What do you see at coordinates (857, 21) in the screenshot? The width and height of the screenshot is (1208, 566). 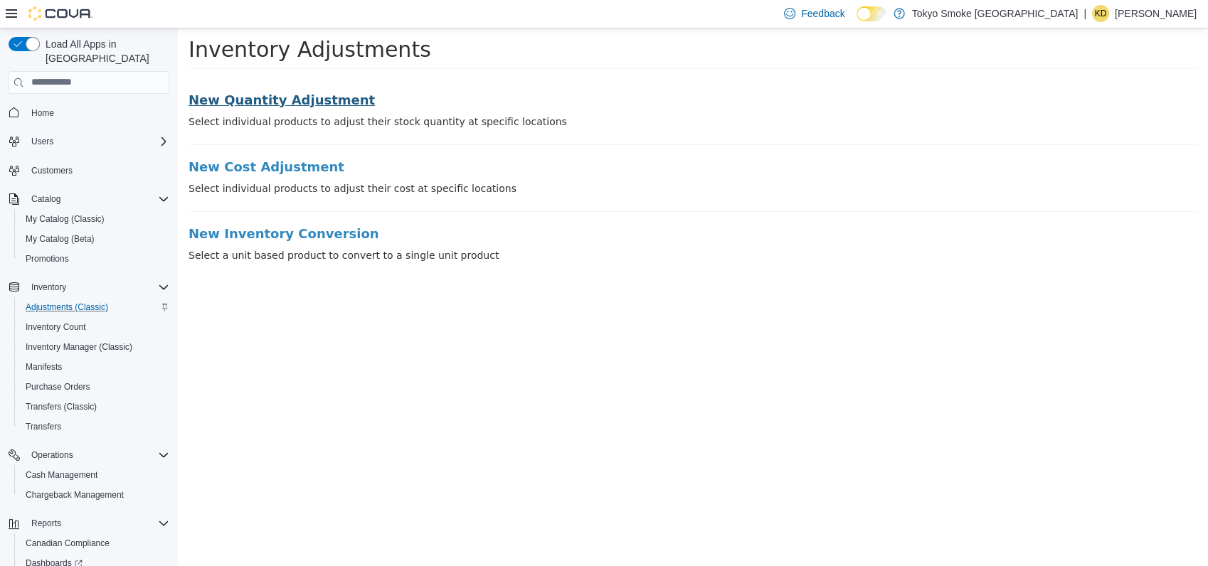 I see `span: Dark Mode` at bounding box center [857, 21].